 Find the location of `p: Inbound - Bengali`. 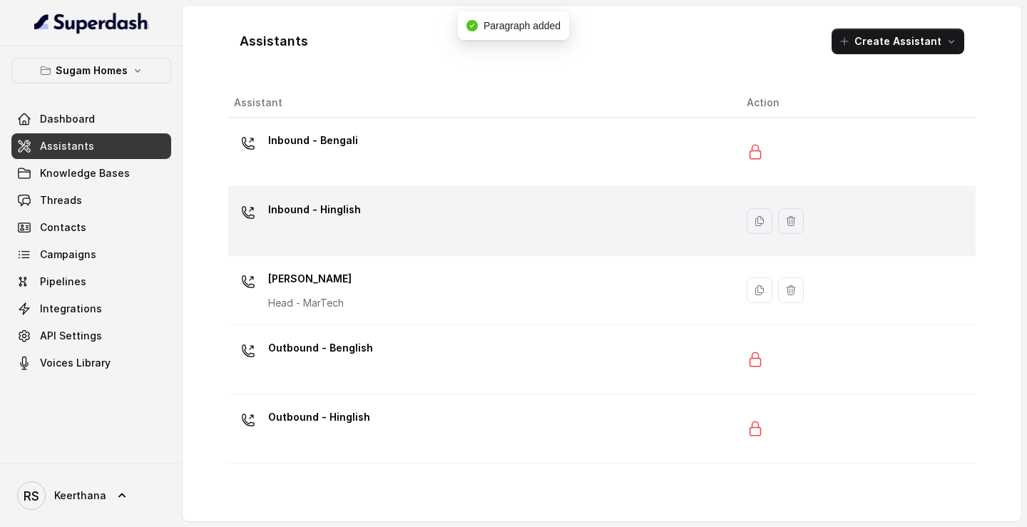

p: Inbound - Bengali is located at coordinates (313, 140).